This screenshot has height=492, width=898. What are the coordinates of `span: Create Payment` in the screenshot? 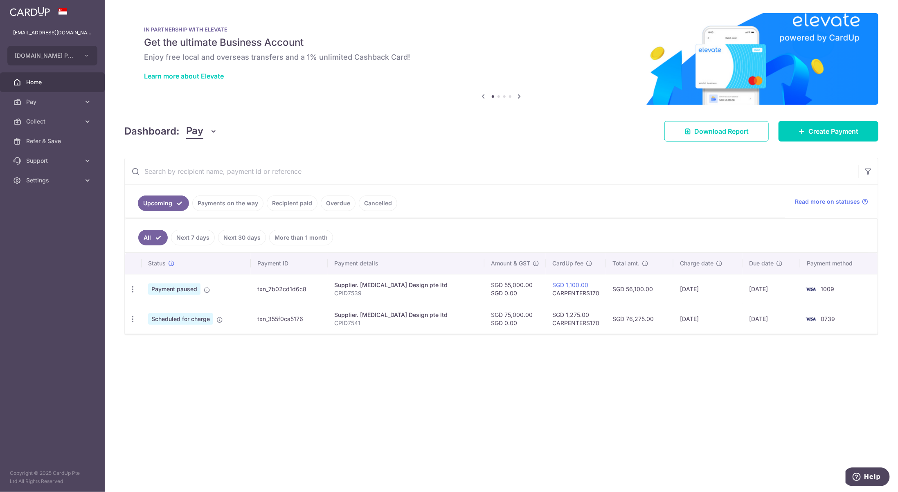 It's located at (833, 131).